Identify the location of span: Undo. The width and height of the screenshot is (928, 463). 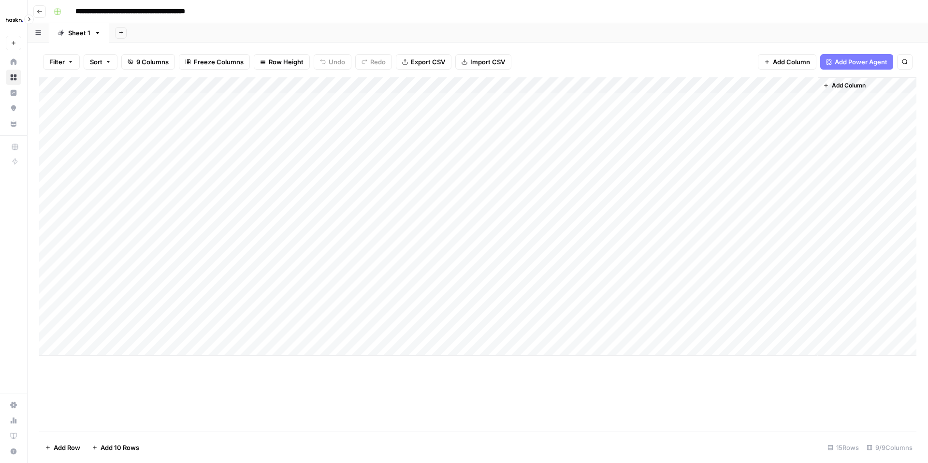
(337, 62).